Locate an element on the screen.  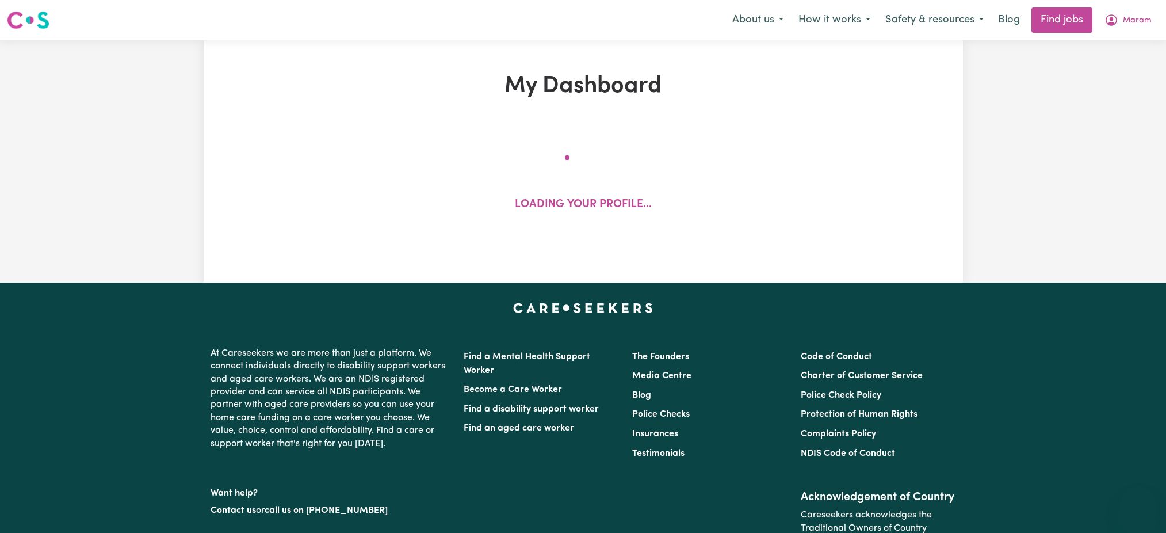
a: Find a disability support worker is located at coordinates (531, 409).